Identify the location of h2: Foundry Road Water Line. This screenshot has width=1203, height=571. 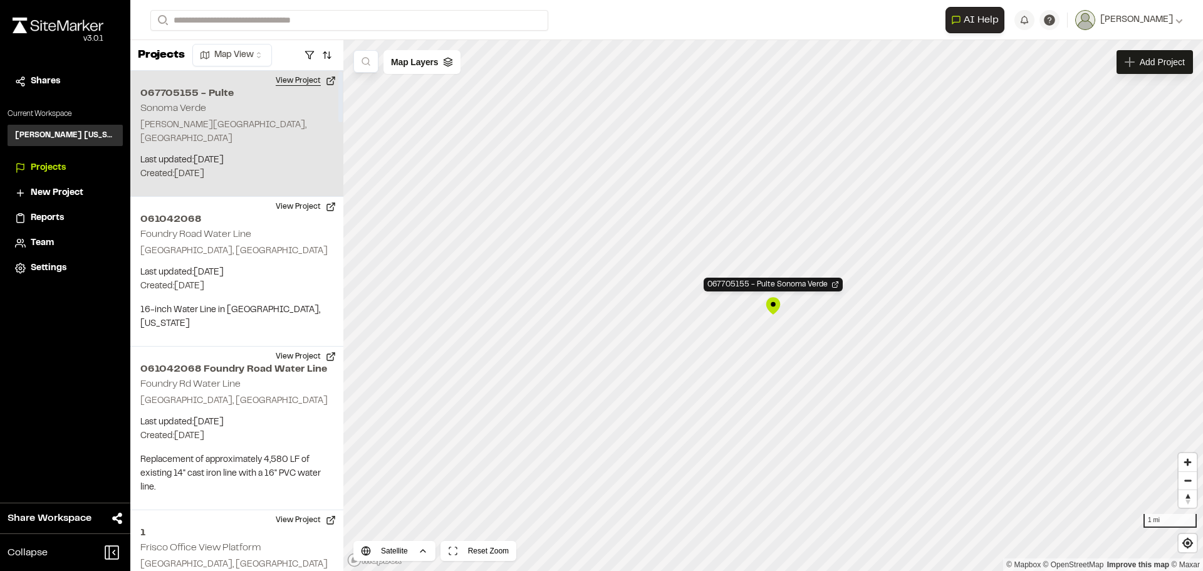
(196, 234).